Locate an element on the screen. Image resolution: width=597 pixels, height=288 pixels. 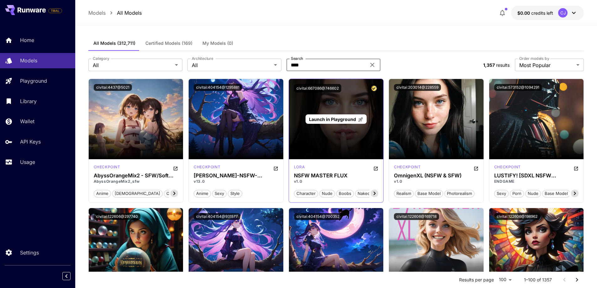
button: porn is located at coordinates (516, 193).